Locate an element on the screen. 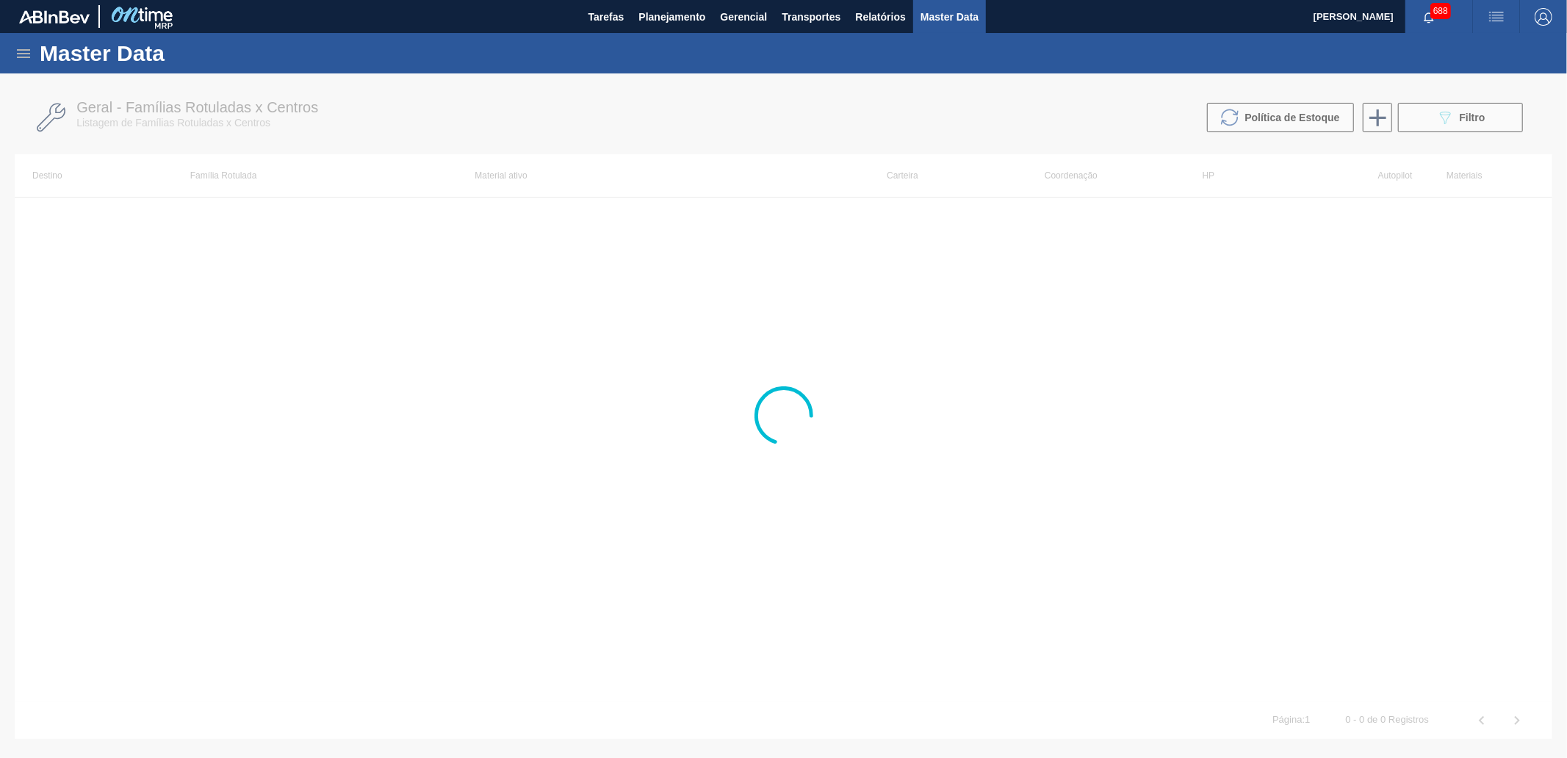  img: TNhmsLtSVTkK8tSr43FrP2fwEKptu5GPRR3wAAAABJRU5ErkJggg== is located at coordinates (54, 17).